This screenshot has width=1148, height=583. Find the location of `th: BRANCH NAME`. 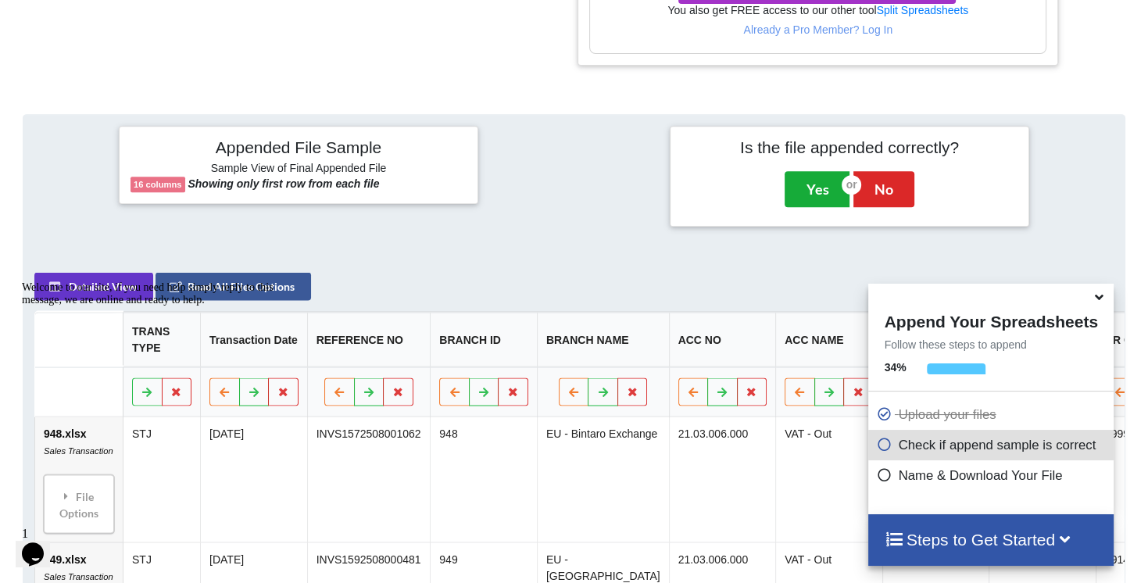

th: BRANCH NAME is located at coordinates (602, 339).